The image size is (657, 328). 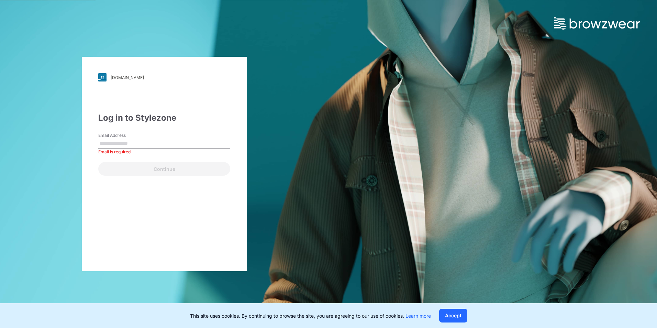 I want to click on button: Accept, so click(x=453, y=315).